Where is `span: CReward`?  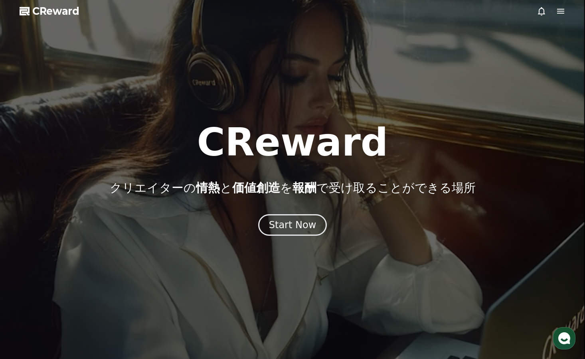
span: CReward is located at coordinates (56, 11).